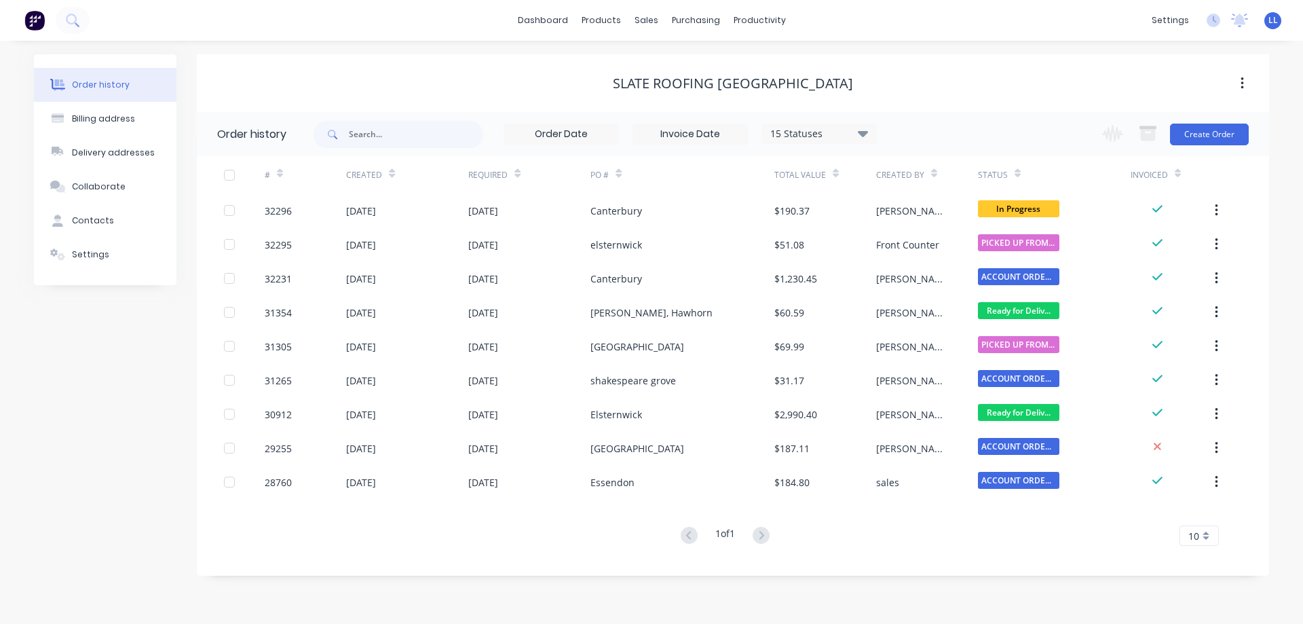 The height and width of the screenshot is (624, 1303). What do you see at coordinates (90, 254) in the screenshot?
I see `div: Settings` at bounding box center [90, 254].